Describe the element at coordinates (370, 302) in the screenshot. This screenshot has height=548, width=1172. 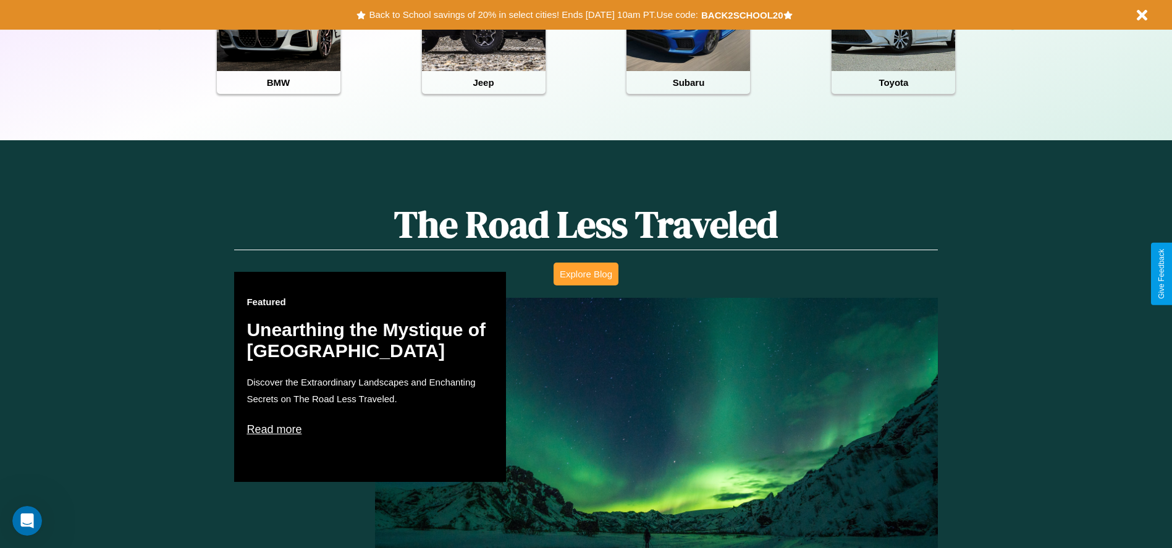
I see `h3: Featured` at that location.